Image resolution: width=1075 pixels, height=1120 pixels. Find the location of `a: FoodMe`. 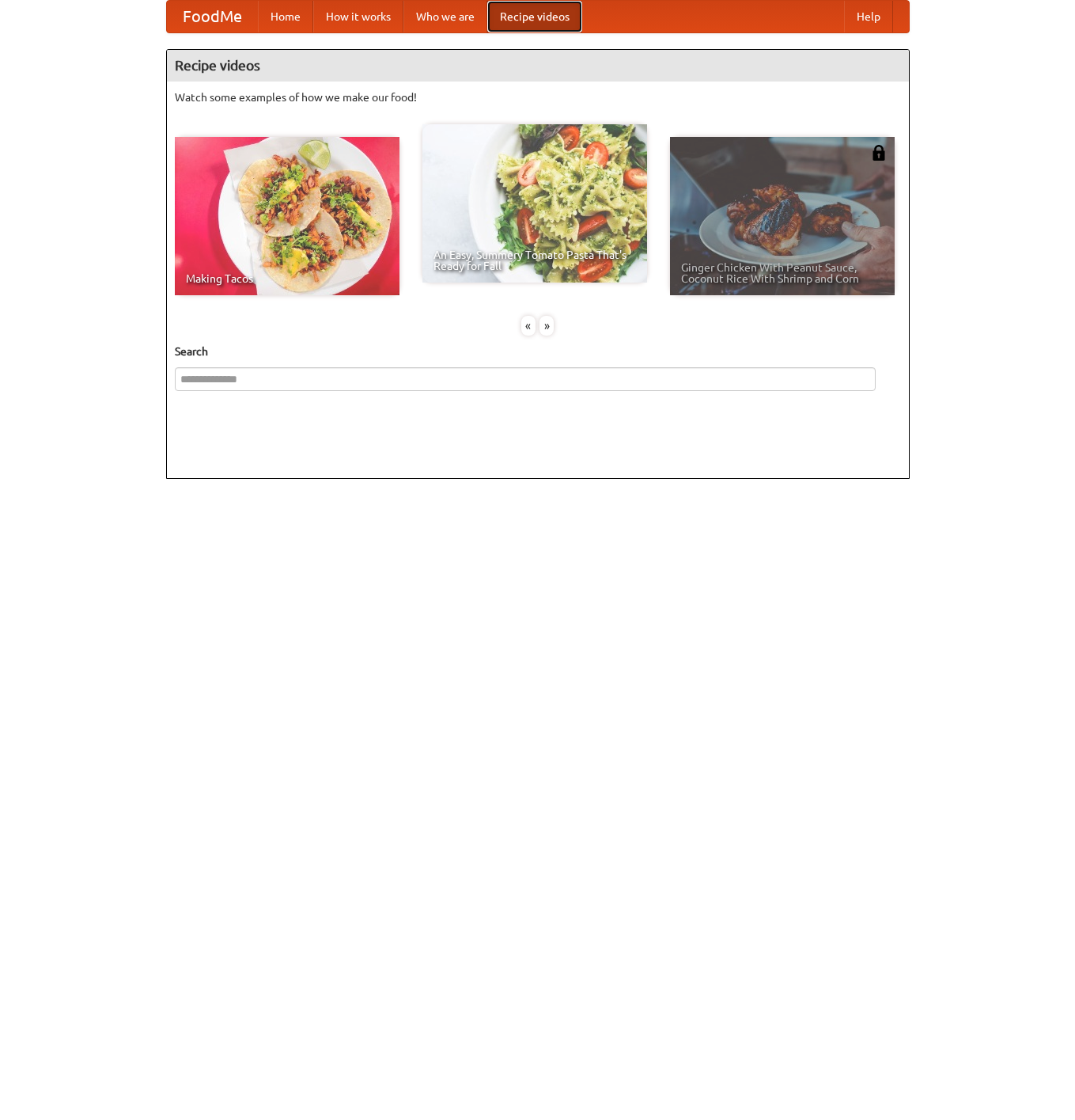

a: FoodMe is located at coordinates (212, 17).